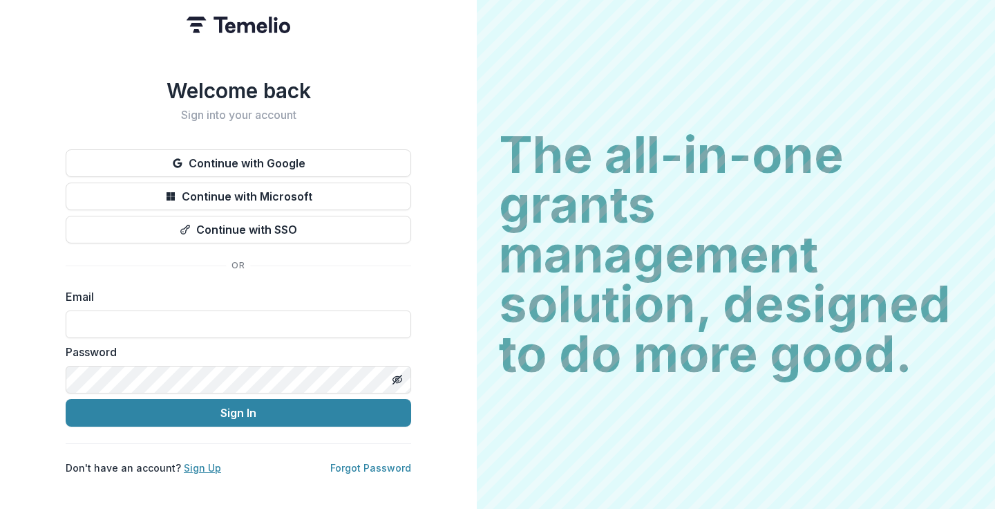  What do you see at coordinates (238, 163) in the screenshot?
I see `button: Continue with Google` at bounding box center [238, 163].